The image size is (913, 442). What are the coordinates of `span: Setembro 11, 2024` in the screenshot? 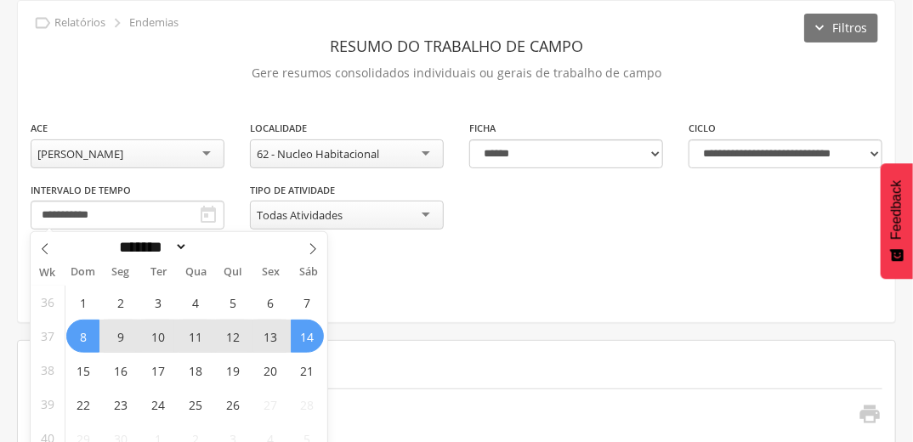 It's located at (195, 336).